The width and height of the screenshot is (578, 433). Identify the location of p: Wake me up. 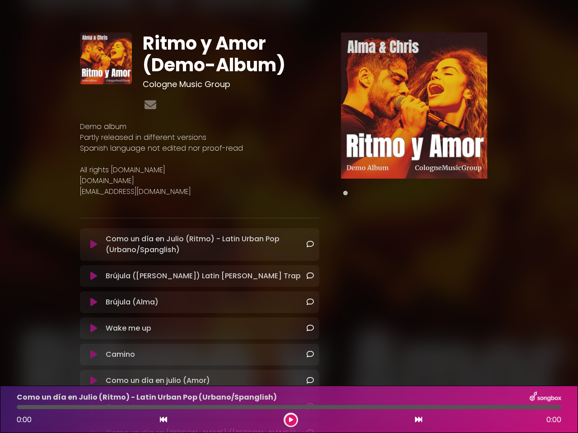
(128, 329).